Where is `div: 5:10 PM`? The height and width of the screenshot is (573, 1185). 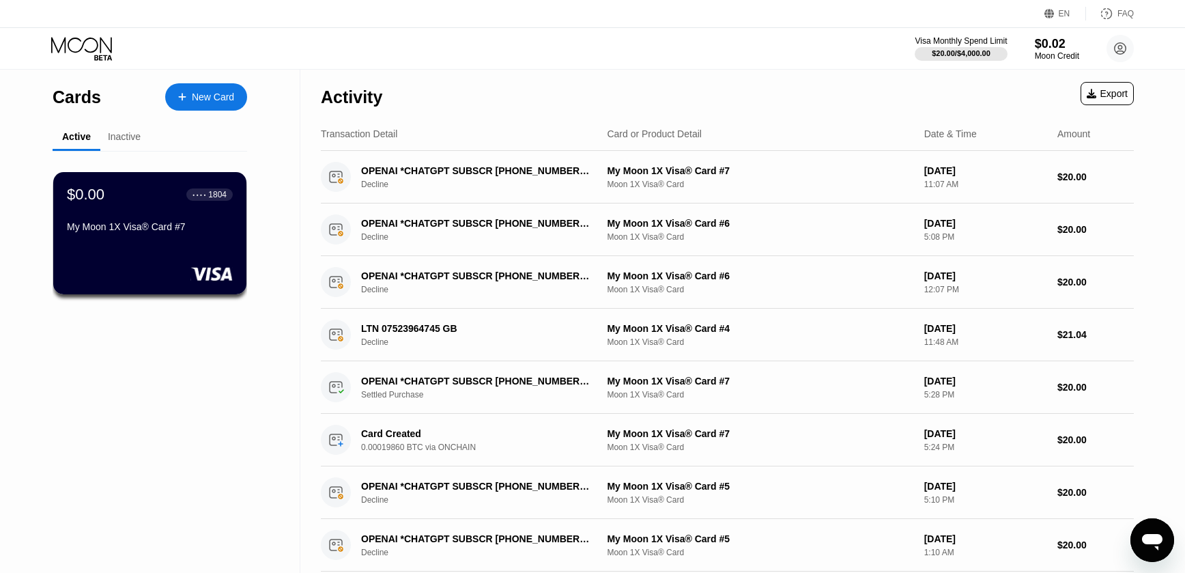 div: 5:10 PM is located at coordinates (985, 500).